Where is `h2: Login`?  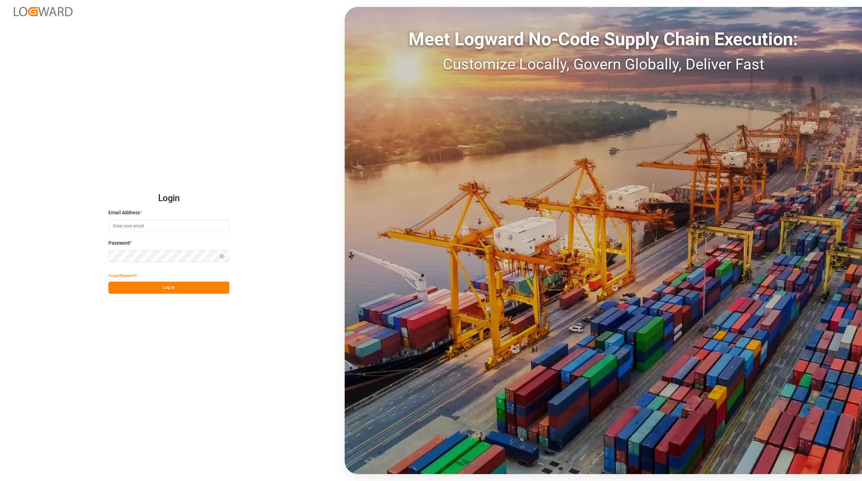
h2: Login is located at coordinates (169, 198).